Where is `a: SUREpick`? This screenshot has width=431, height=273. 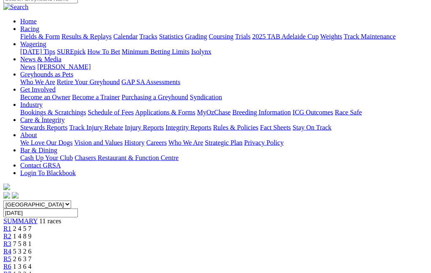 a: SUREpick is located at coordinates (71, 51).